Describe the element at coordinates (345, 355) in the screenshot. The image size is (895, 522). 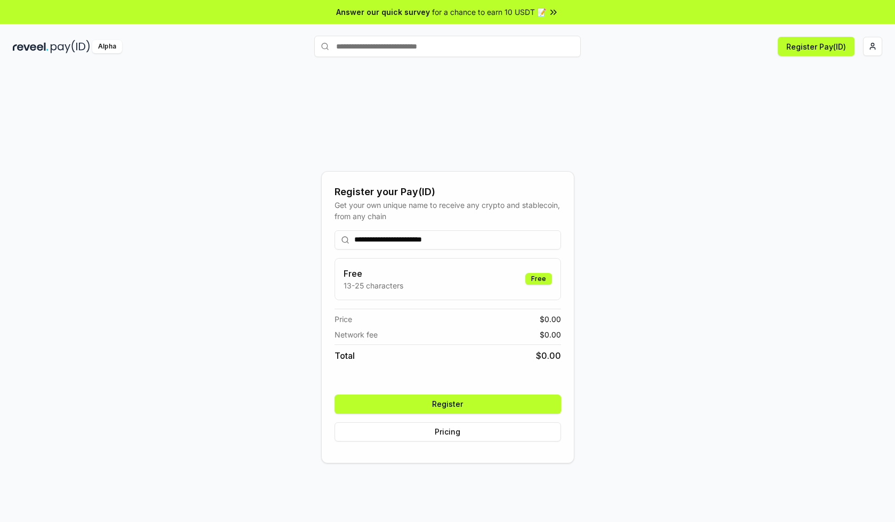
I see `span: Total` at that location.